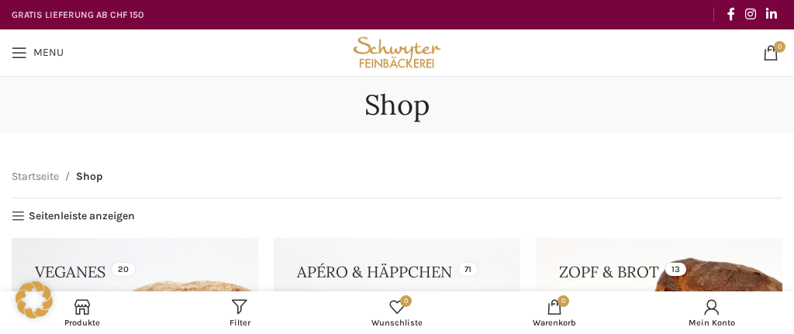 This screenshot has height=334, width=794. What do you see at coordinates (397, 53) in the screenshot?
I see `img: Bäckerei Schwyter` at bounding box center [397, 53].